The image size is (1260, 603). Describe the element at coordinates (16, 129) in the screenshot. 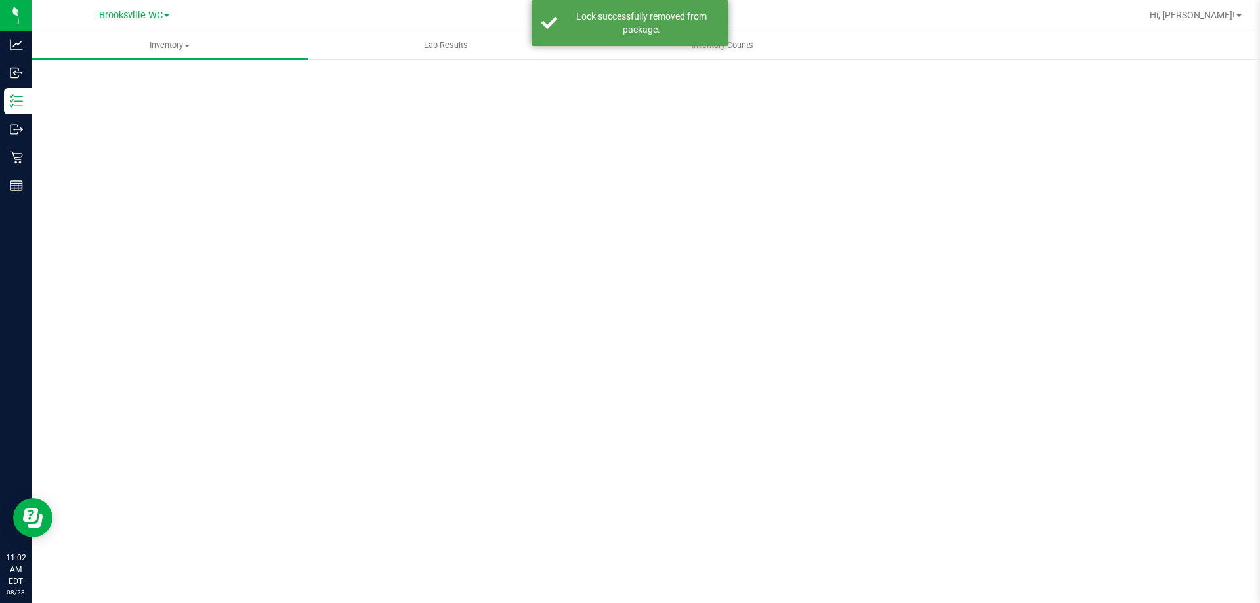

I see `inline-svg: Outbound` at that location.